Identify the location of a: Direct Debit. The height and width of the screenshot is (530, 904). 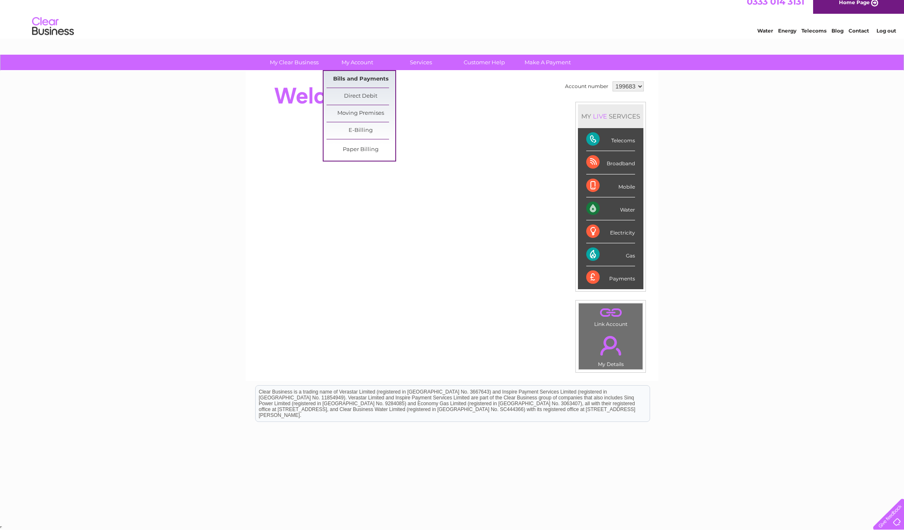
(361, 96).